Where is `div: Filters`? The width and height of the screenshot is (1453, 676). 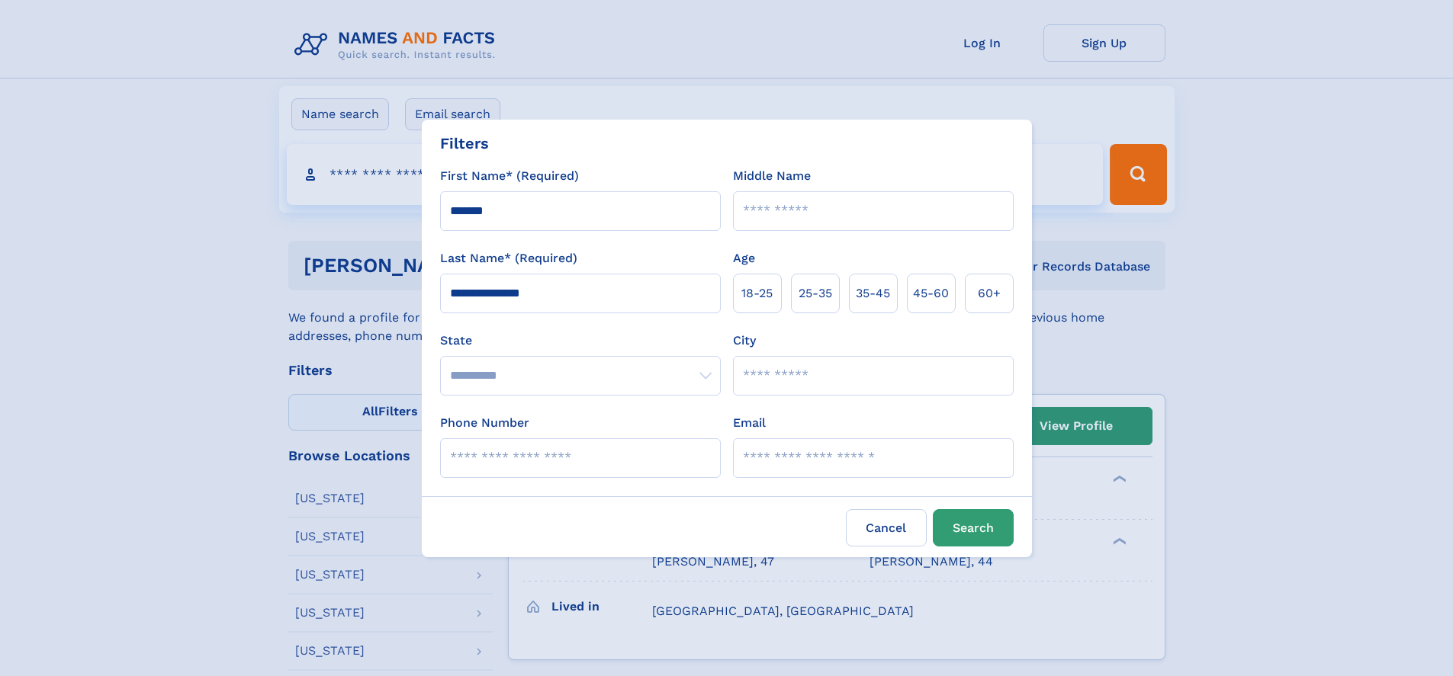 div: Filters is located at coordinates (464, 143).